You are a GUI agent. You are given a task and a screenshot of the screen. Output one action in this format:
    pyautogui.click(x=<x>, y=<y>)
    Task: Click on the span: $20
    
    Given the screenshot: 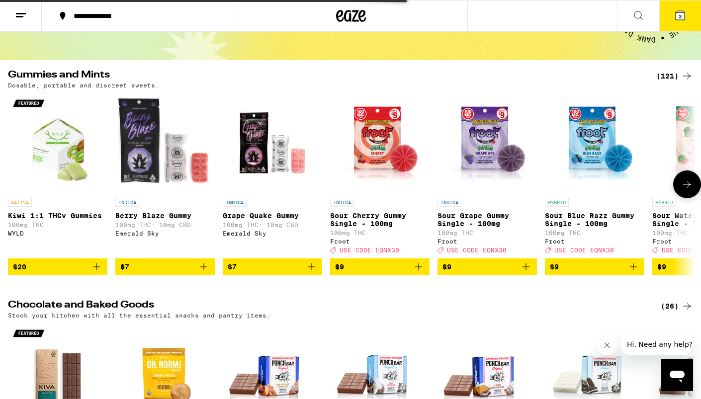 What is the action you would take?
    pyautogui.click(x=19, y=267)
    